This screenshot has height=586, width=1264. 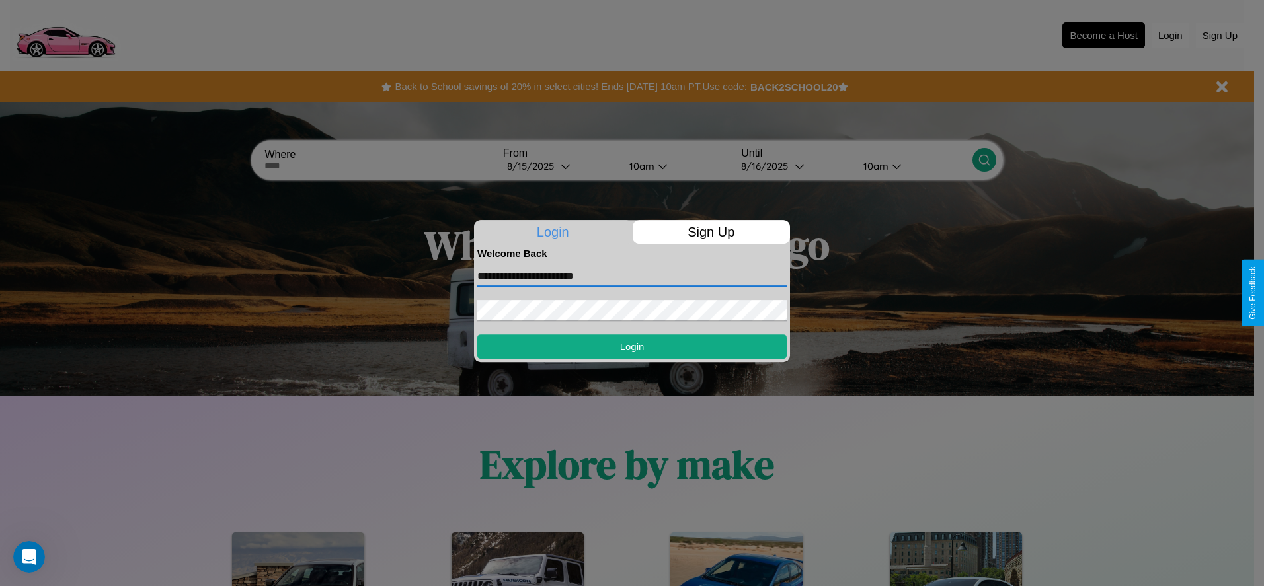 I want to click on button: Login, so click(x=632, y=346).